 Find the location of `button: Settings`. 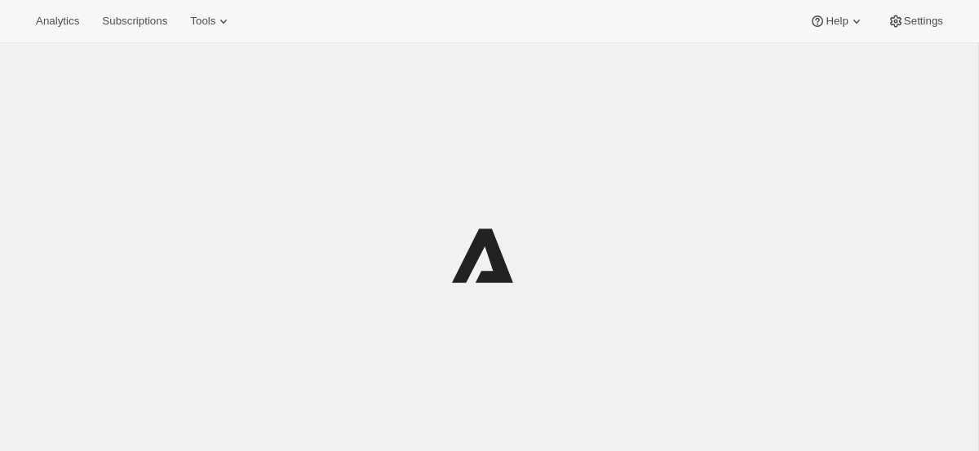

button: Settings is located at coordinates (915, 21).